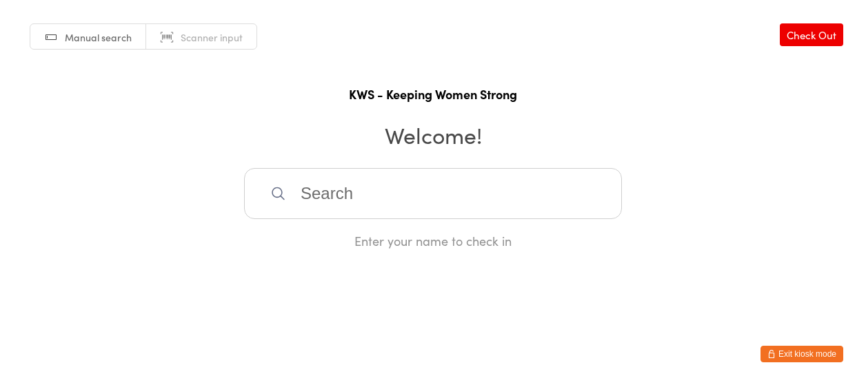 The height and width of the screenshot is (385, 866). Describe the element at coordinates (212, 37) in the screenshot. I see `span: Scanner input` at that location.